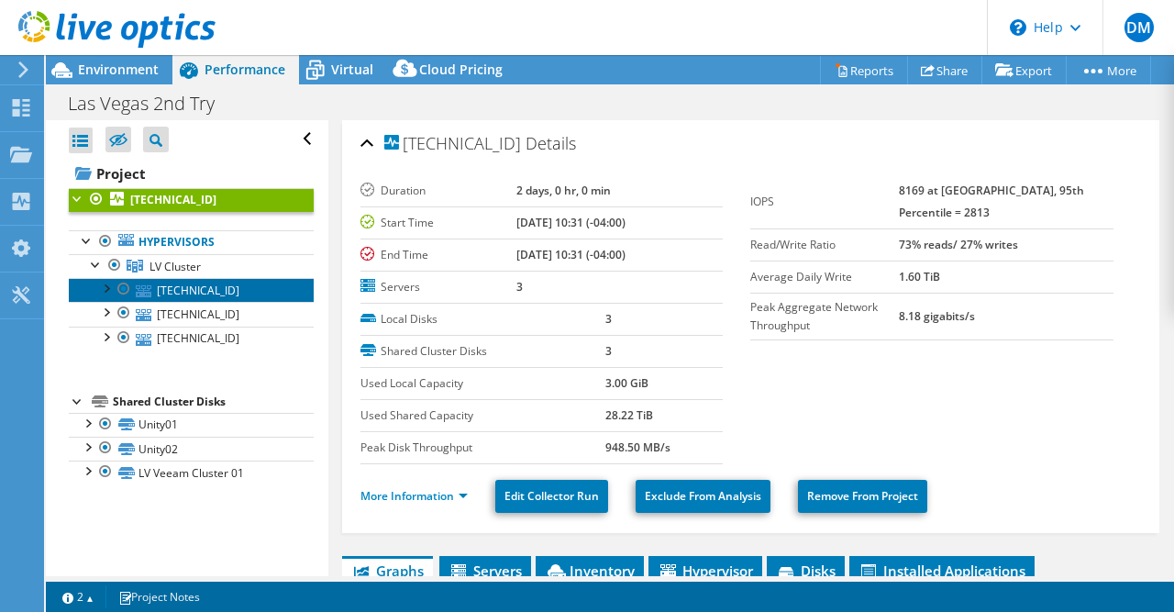  Describe the element at coordinates (862, 496) in the screenshot. I see `a: Remove From Project` at that location.